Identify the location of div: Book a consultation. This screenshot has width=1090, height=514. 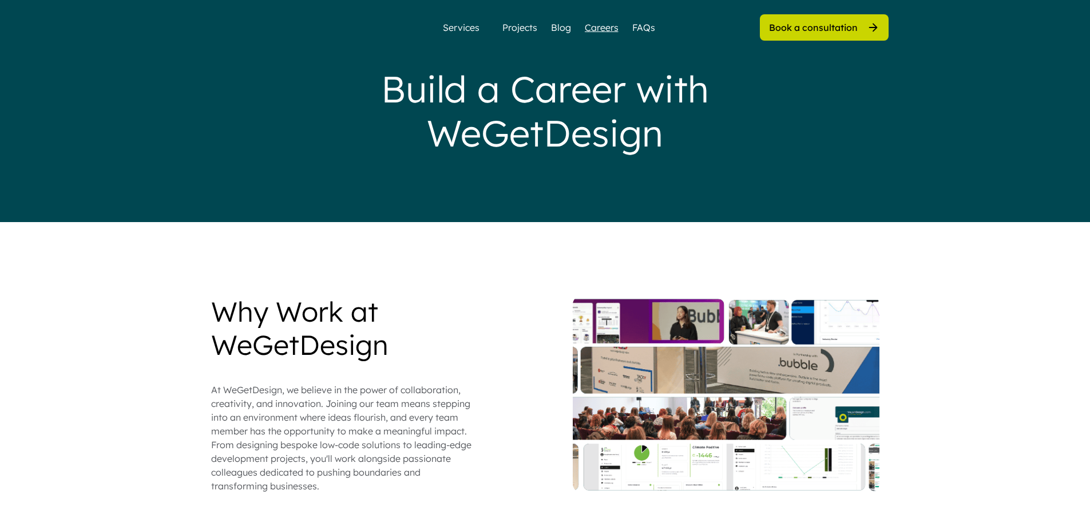
(813, 27).